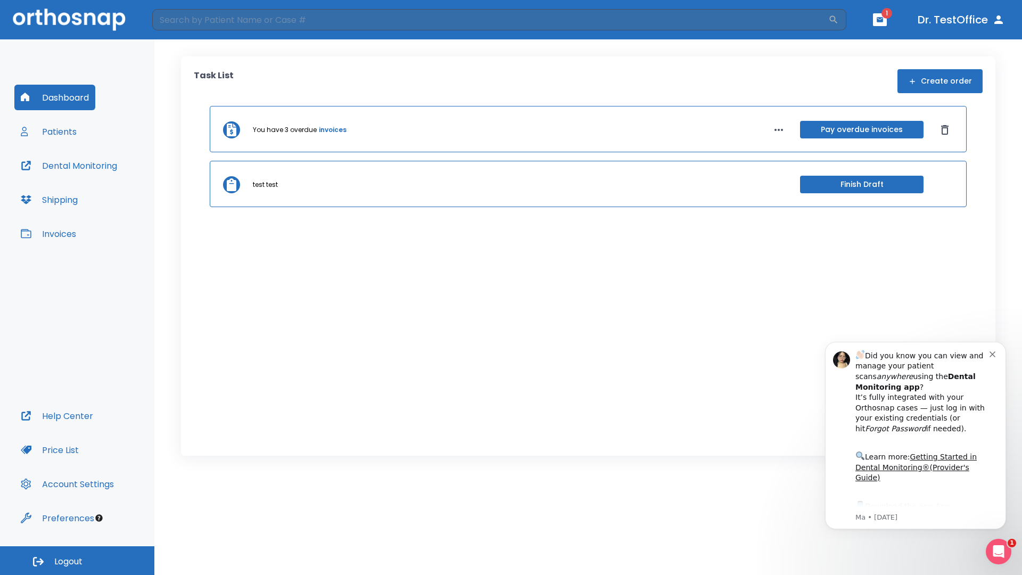 This screenshot has width=1022, height=575. Describe the element at coordinates (67, 484) in the screenshot. I see `a: Account Settings` at that location.